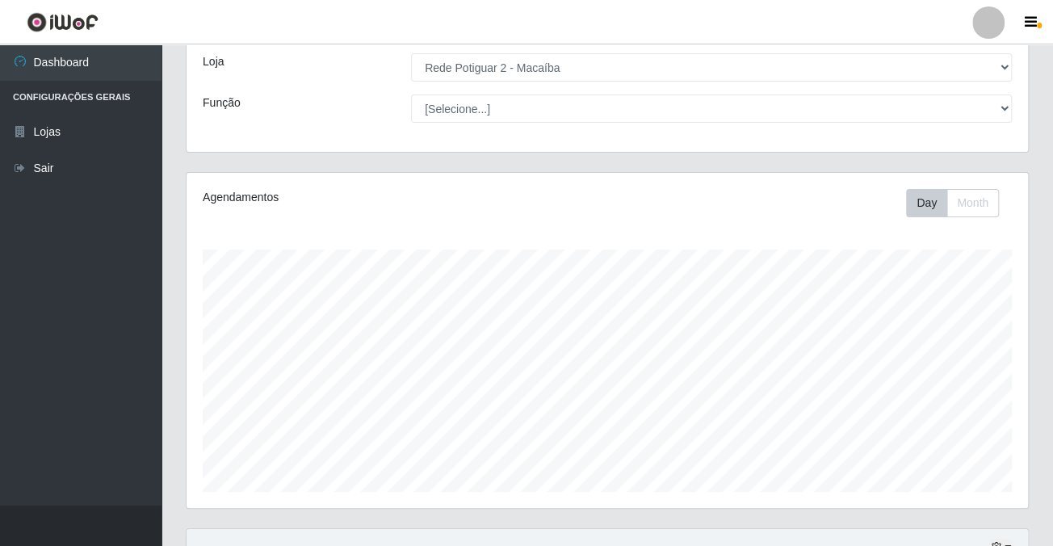 This screenshot has width=1053, height=546. Describe the element at coordinates (953, 203) in the screenshot. I see `div: First group` at that location.